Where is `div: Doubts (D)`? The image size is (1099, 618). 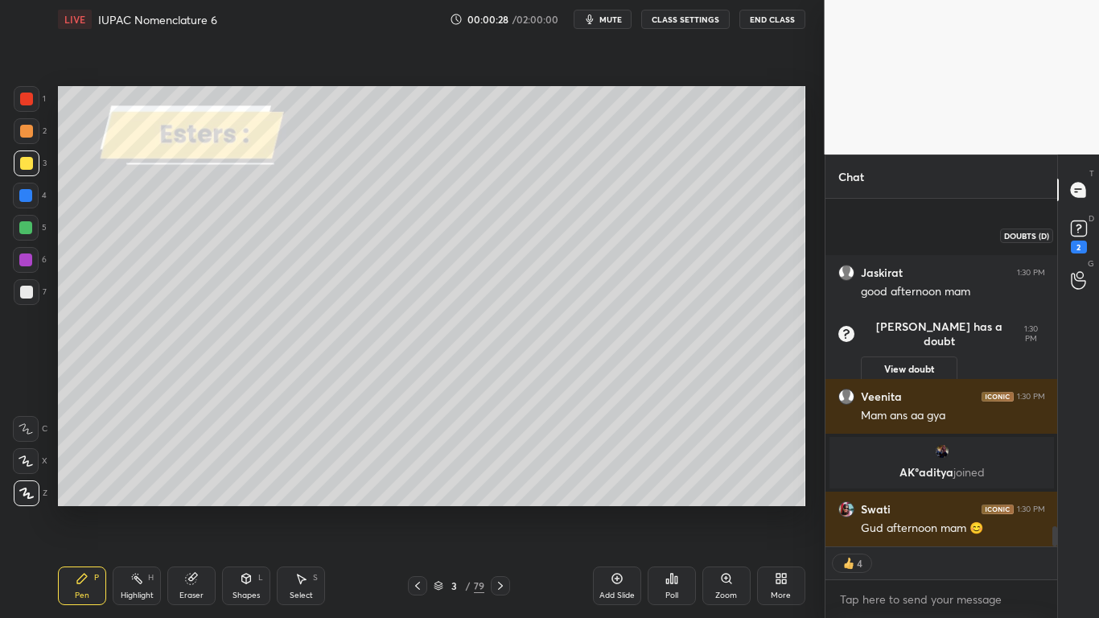
div: Doubts (D) is located at coordinates (1026, 236).